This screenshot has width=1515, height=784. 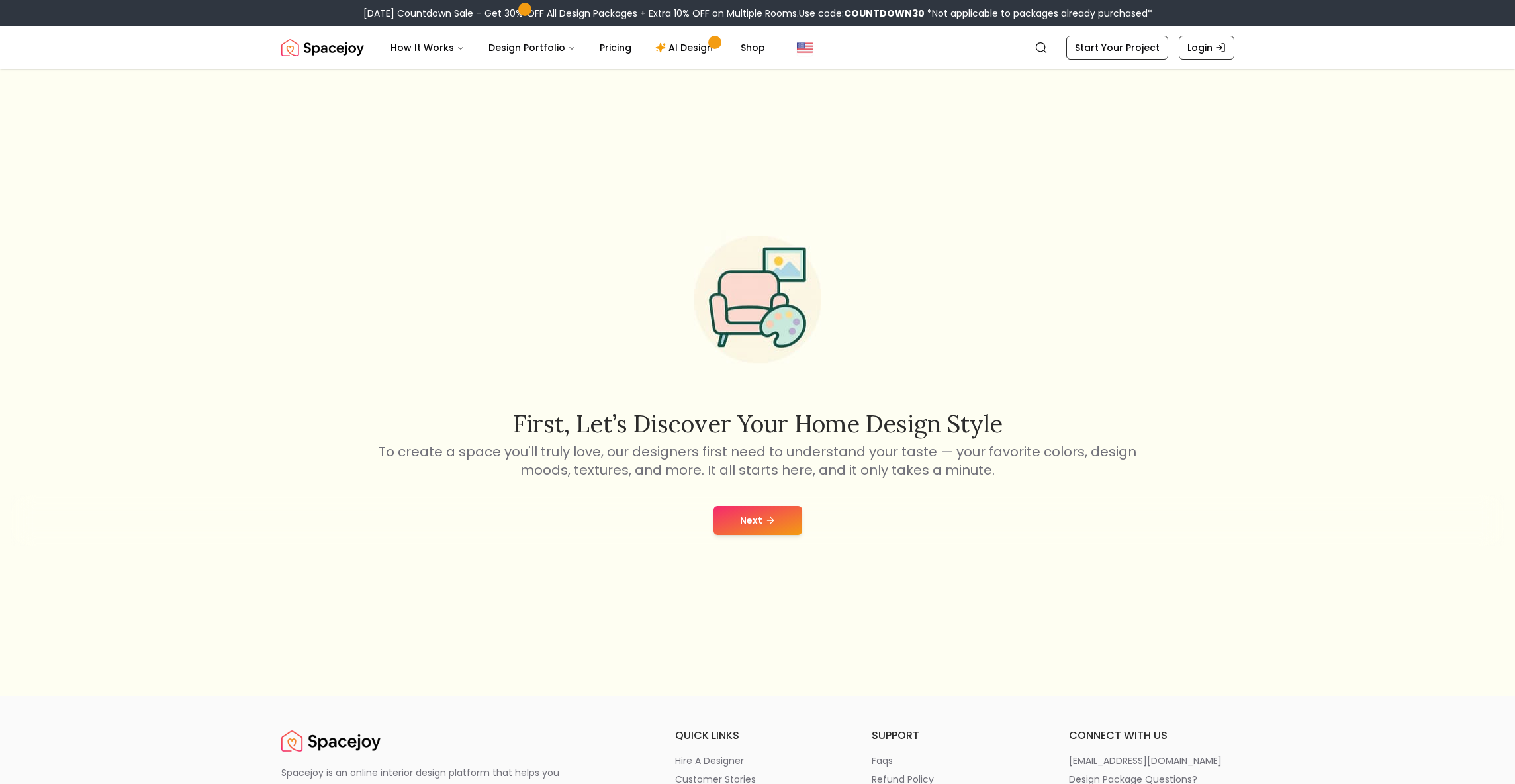 I want to click on a: hire a designer, so click(x=758, y=760).